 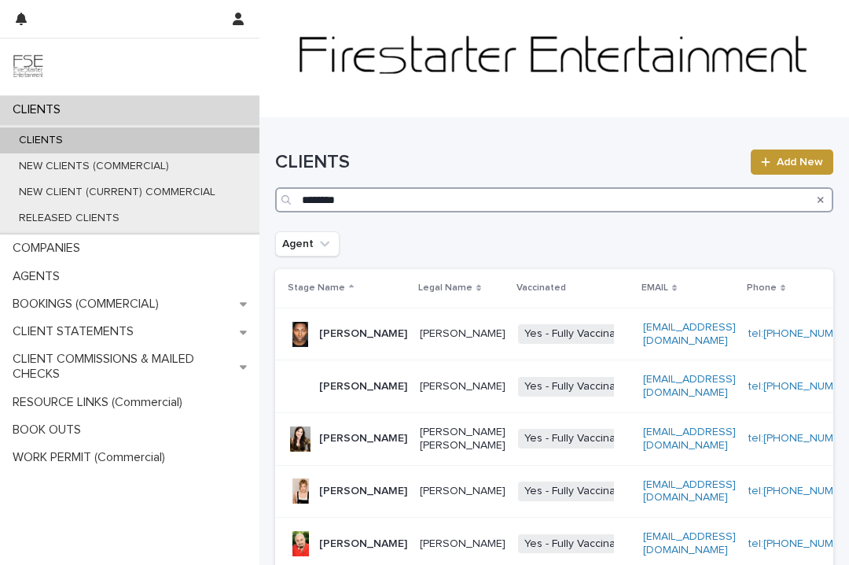 I want to click on span: Add New, so click(x=800, y=162).